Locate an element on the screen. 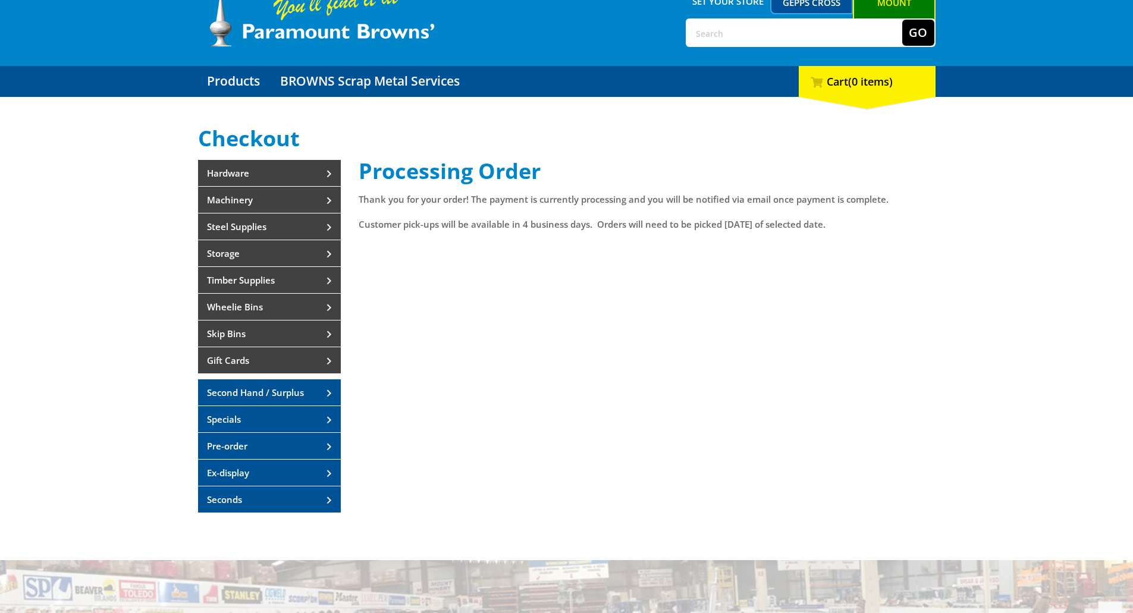 Image resolution: width=1133 pixels, height=613 pixels. a: Go to the Products page is located at coordinates (233, 81).